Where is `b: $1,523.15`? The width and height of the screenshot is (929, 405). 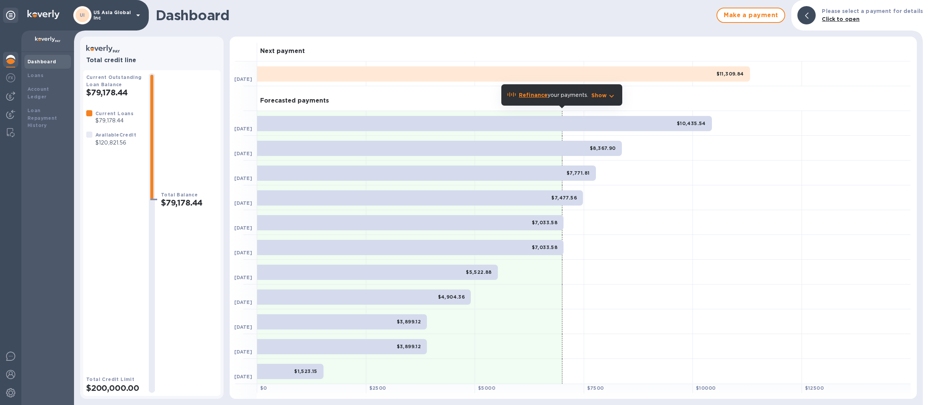
b: $1,523.15 is located at coordinates (306, 371).